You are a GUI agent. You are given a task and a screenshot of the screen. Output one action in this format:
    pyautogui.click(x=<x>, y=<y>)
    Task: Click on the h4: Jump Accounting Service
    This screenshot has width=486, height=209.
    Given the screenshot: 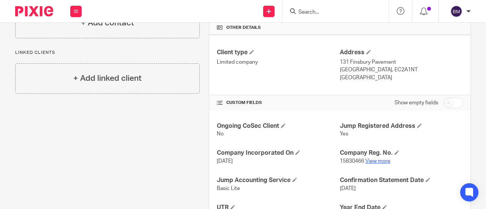 What is the action you would take?
    pyautogui.click(x=278, y=180)
    